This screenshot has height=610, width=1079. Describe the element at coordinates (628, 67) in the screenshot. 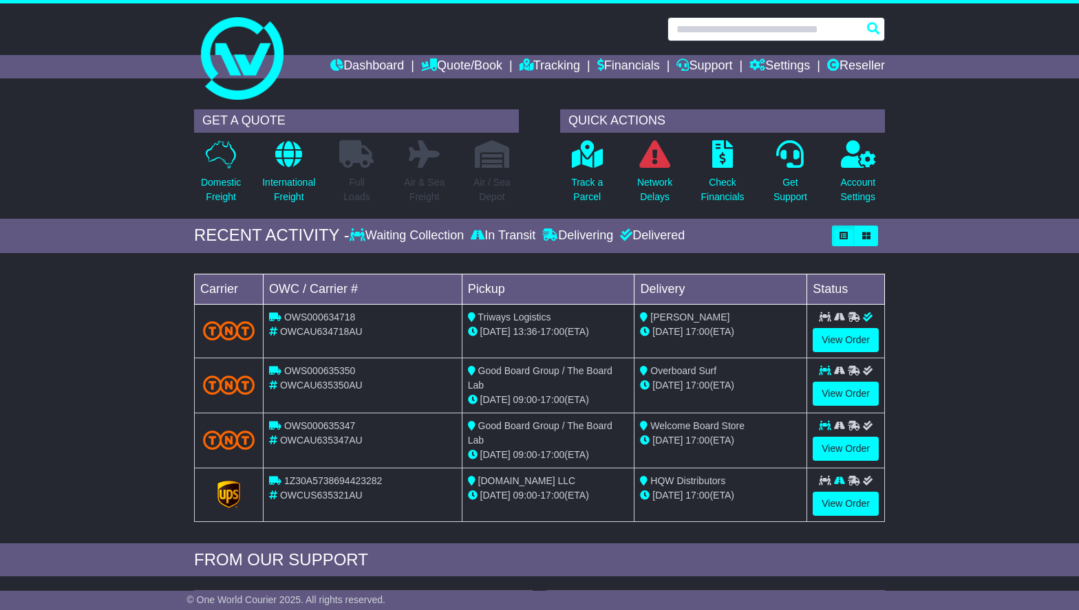

I see `a: Financials` at that location.